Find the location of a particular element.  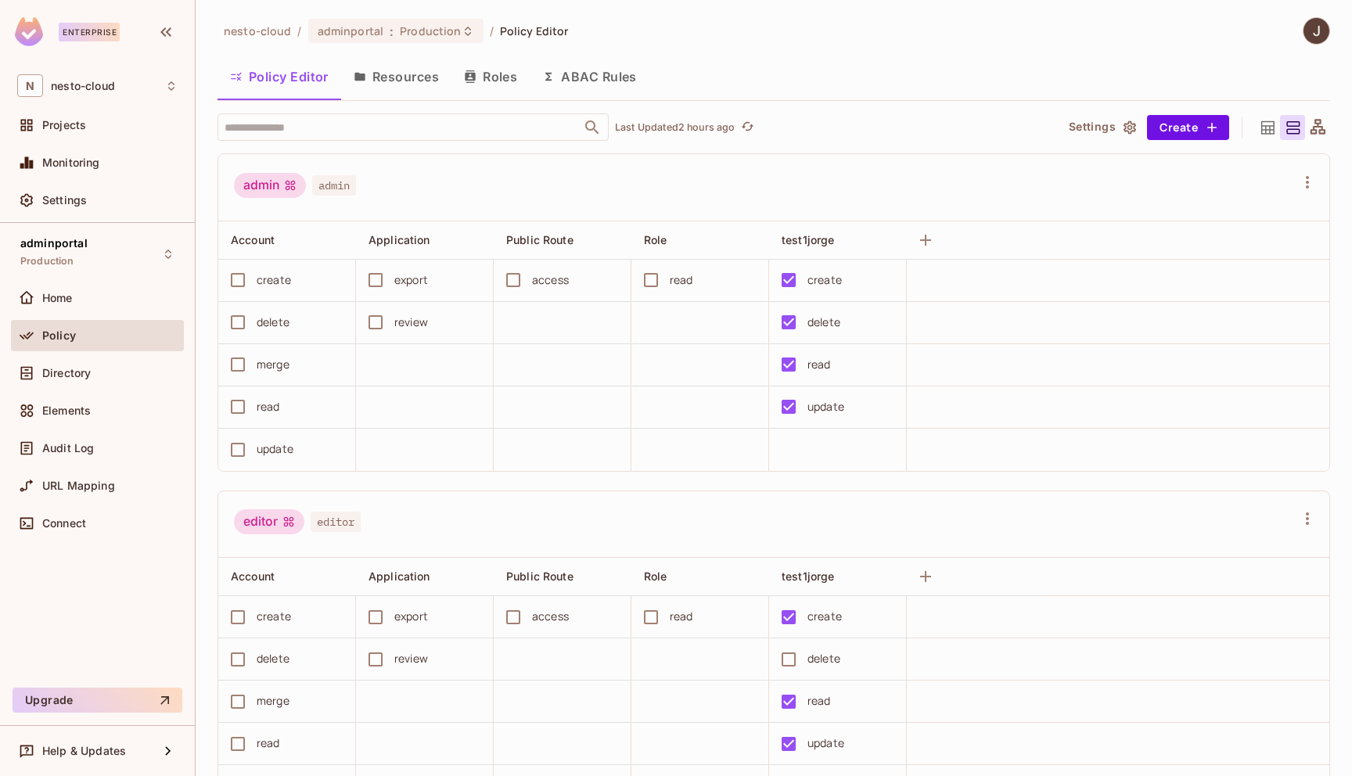

button: Upgrade is located at coordinates (97, 700).